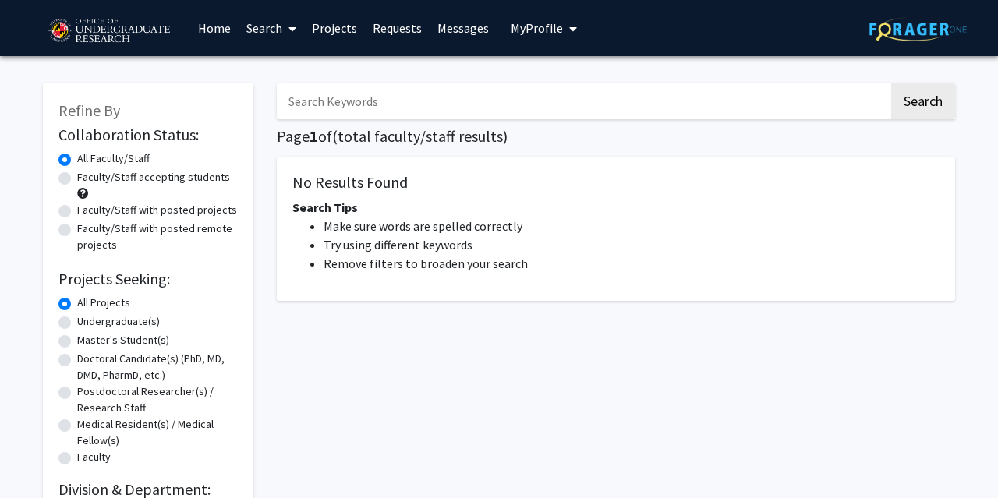  I want to click on label: Postdoctoral Researcher(s) / Research Staff, so click(158, 400).